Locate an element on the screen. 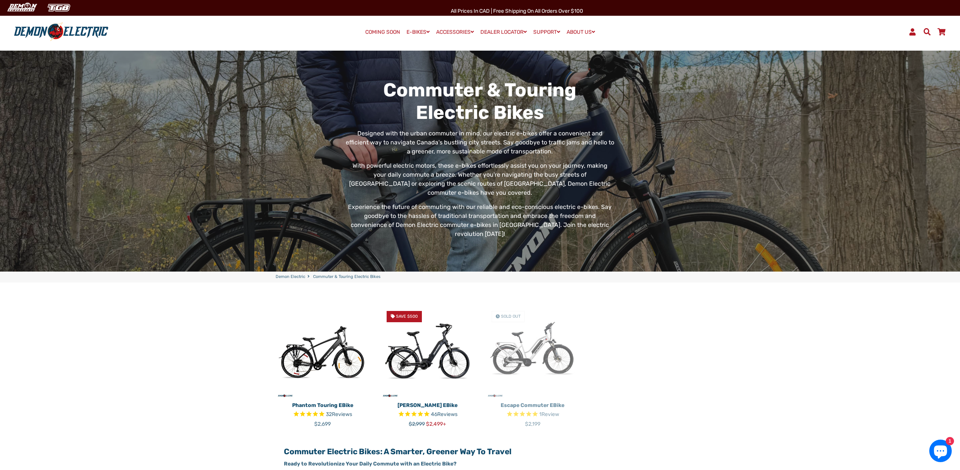 The image size is (960, 470). span: Sold Out is located at coordinates (511, 316).